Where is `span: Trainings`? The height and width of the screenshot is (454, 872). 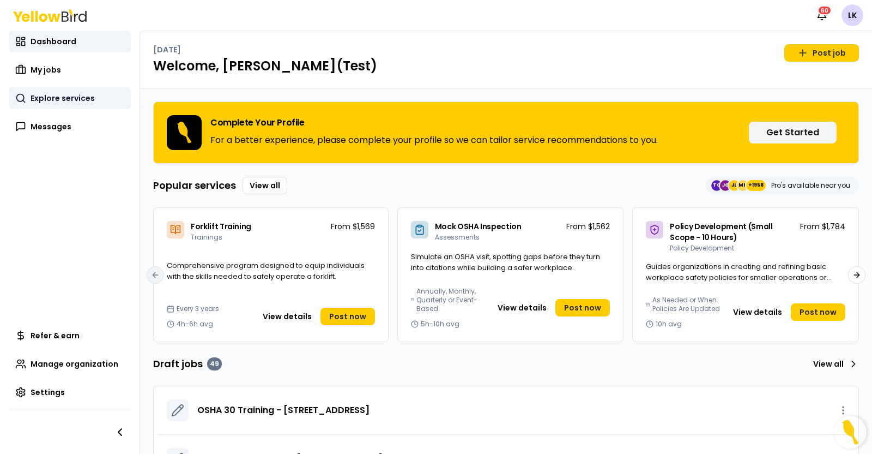
span: Trainings is located at coordinates (207, 237).